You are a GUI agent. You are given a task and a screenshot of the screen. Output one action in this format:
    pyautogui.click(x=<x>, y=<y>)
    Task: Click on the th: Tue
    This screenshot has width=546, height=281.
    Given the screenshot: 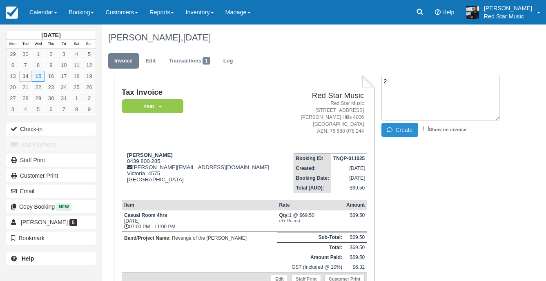 What is the action you would take?
    pyautogui.click(x=25, y=44)
    